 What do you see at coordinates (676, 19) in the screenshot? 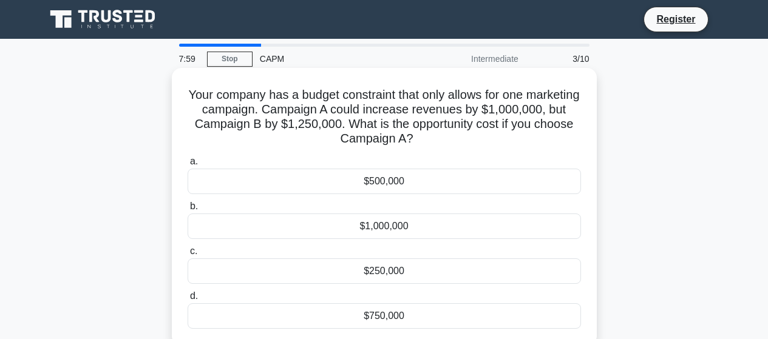
I see `a: Register` at bounding box center [676, 19].